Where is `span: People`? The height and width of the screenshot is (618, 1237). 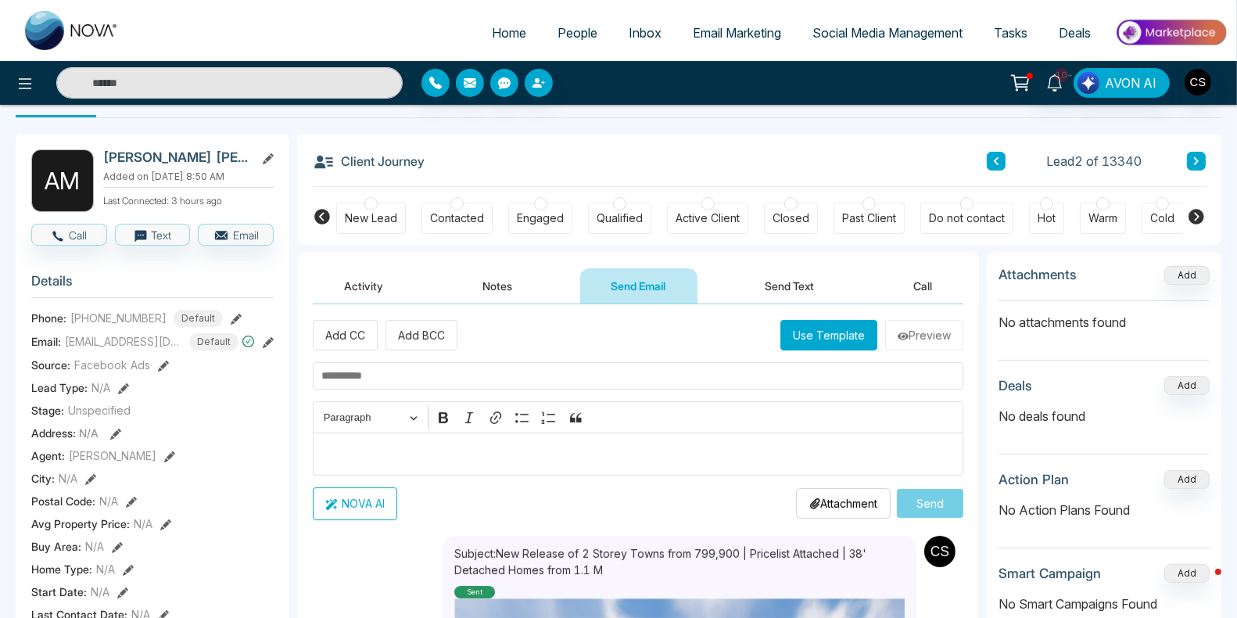
span: People is located at coordinates (577, 33).